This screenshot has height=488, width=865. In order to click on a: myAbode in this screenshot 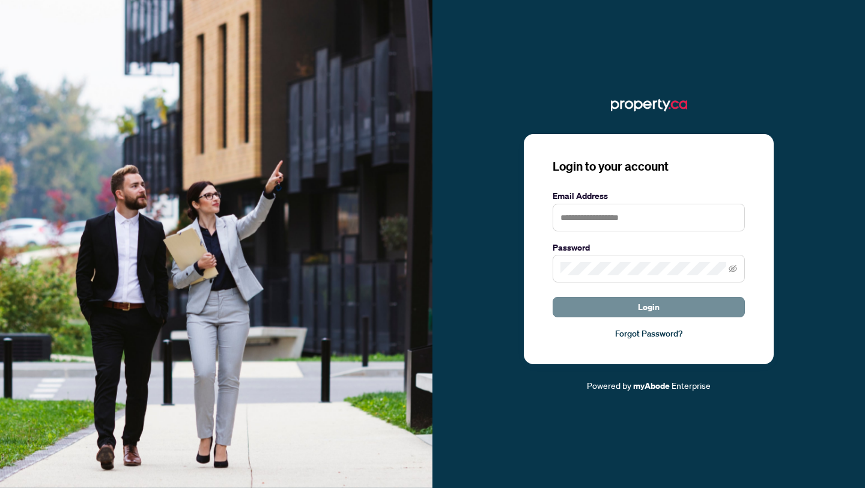, I will do `click(652, 386)`.